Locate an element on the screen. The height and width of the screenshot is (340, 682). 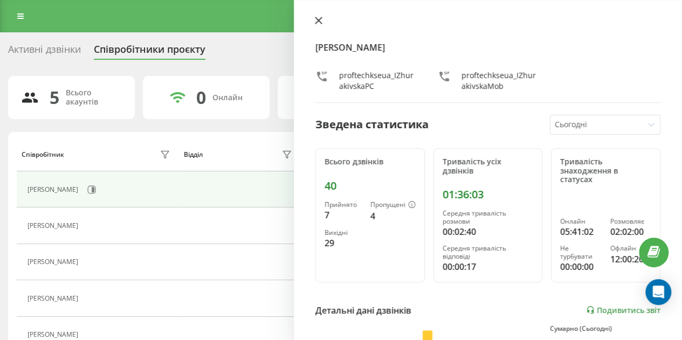
div: 0 is located at coordinates (201, 98).